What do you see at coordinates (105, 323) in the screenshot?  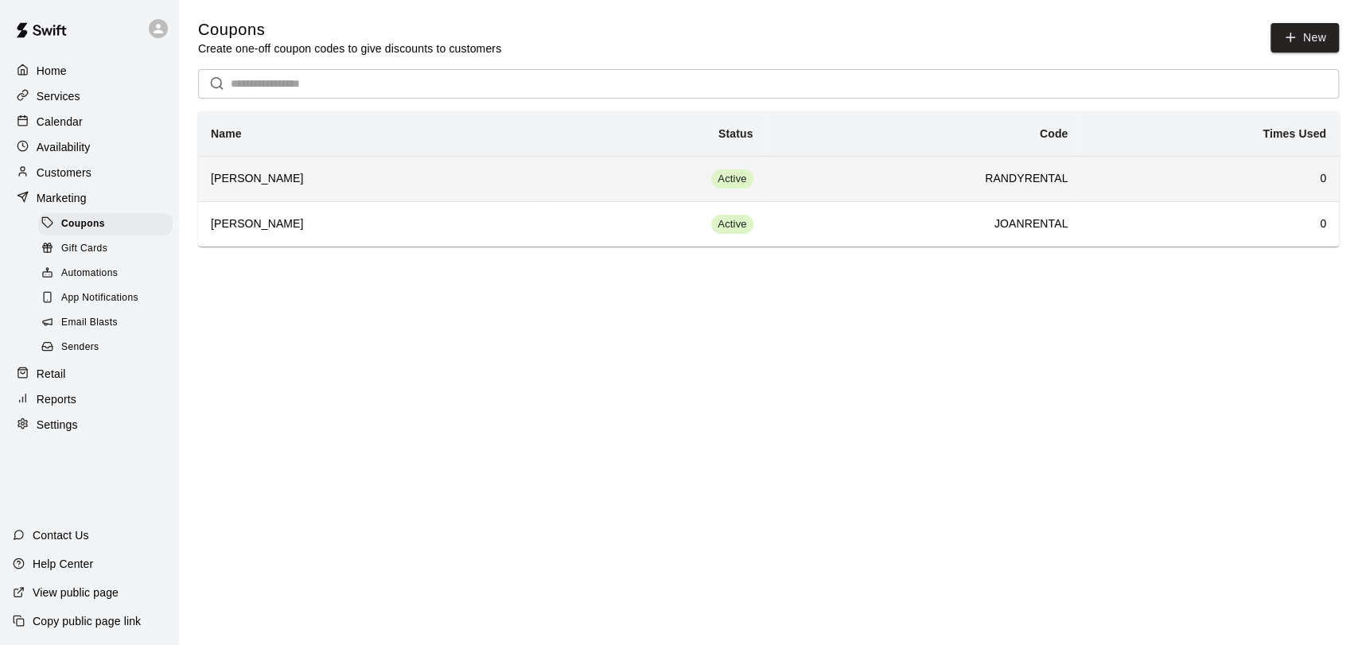 I see `div: Email Blasts` at bounding box center [105, 323].